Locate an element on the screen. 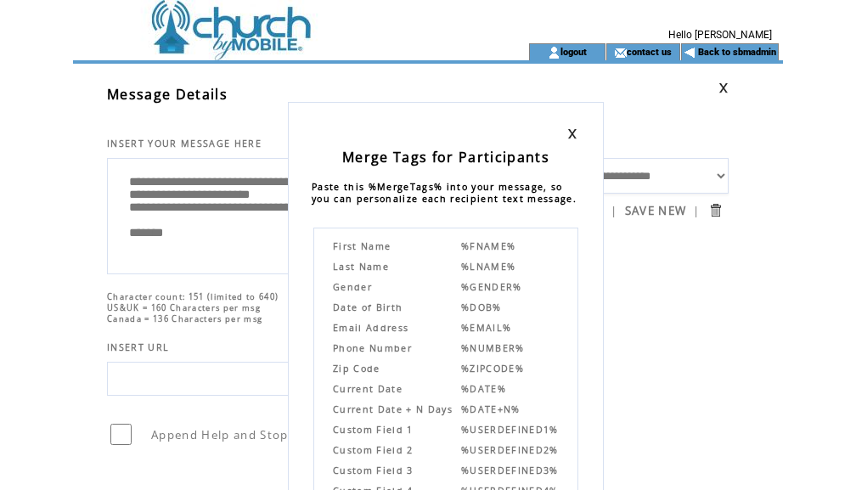  span: %USERDEFINED1% is located at coordinates (509, 430).